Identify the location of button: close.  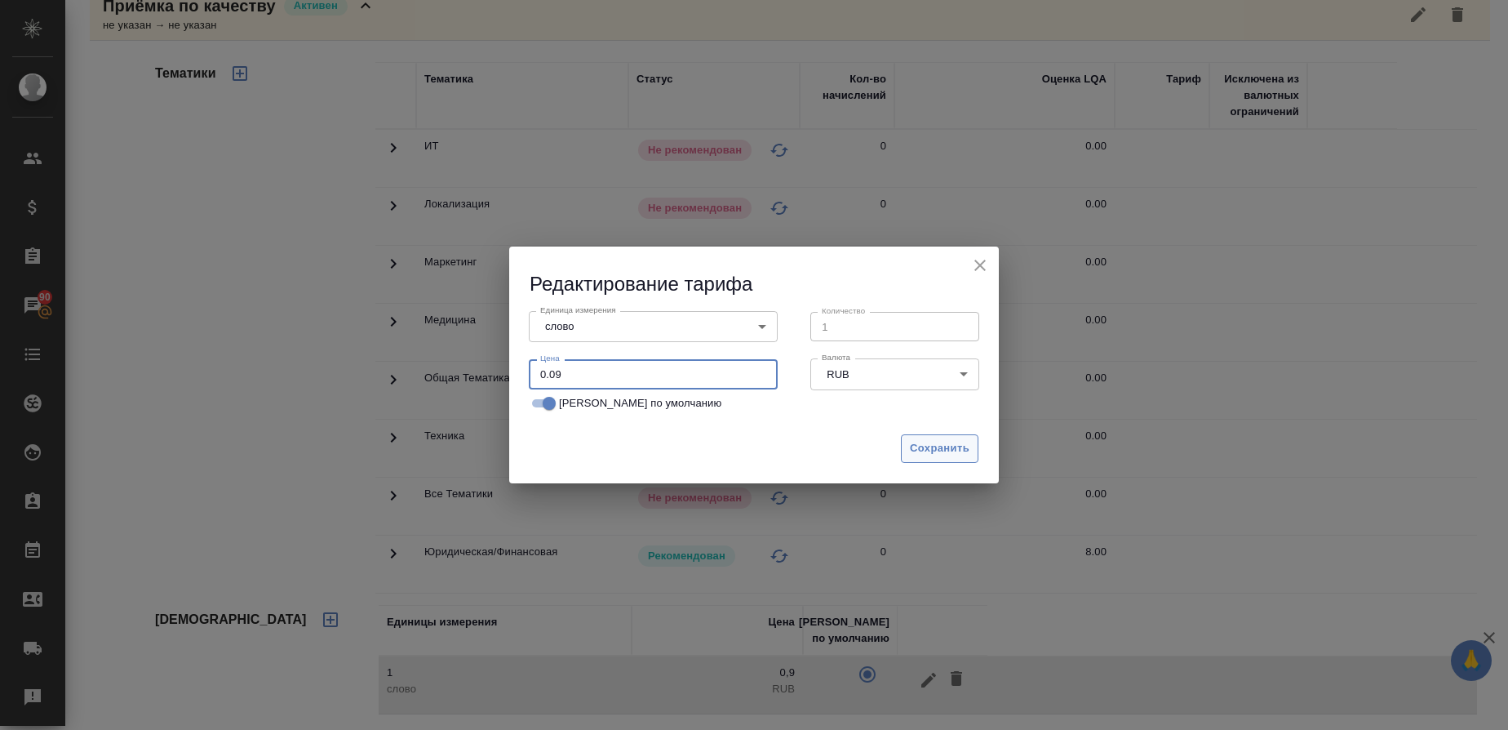
(980, 265).